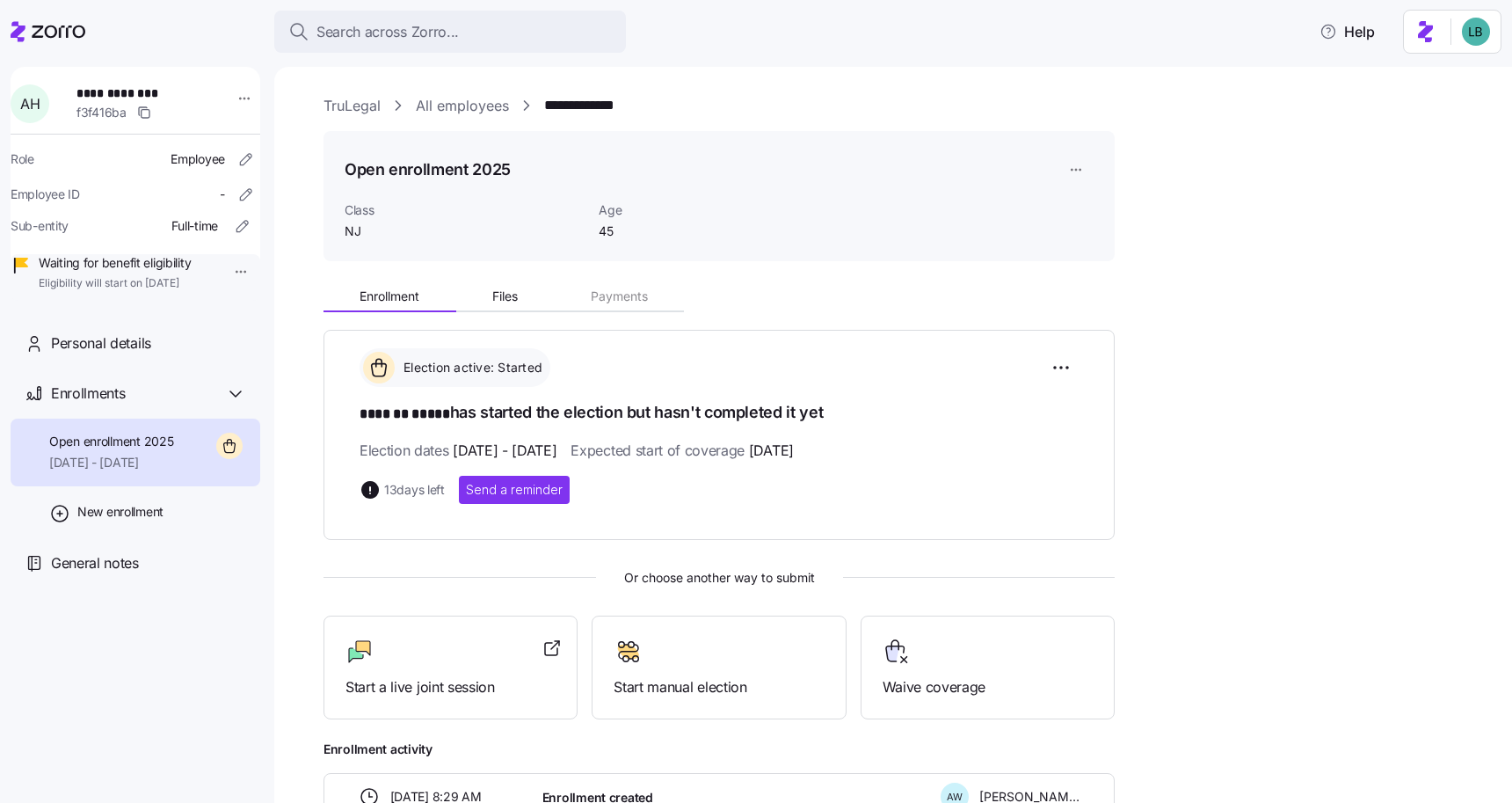  Describe the element at coordinates (30, 104) in the screenshot. I see `span: A H` at that location.